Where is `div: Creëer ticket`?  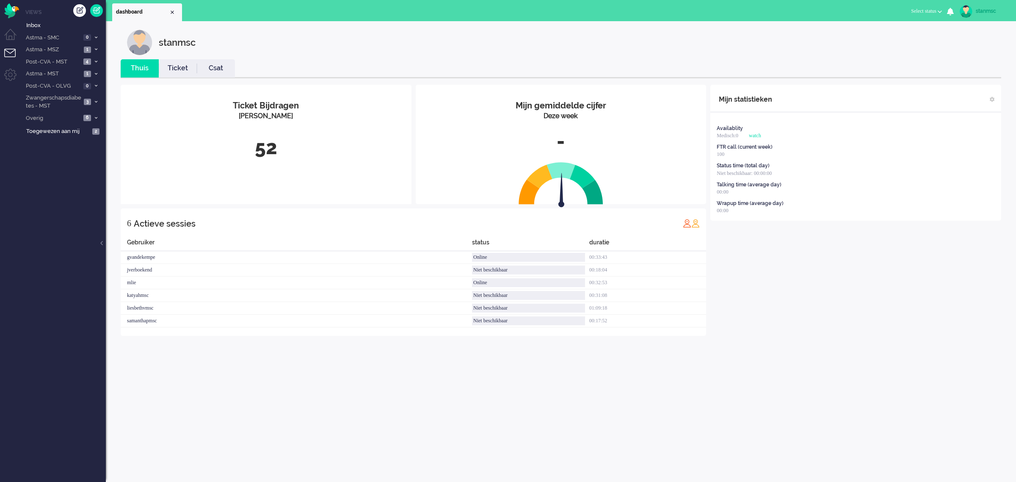 div: Creëer ticket is located at coordinates (80, 11).